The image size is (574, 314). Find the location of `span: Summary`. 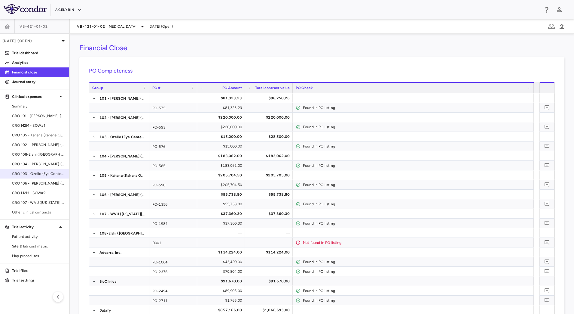

span: Summary is located at coordinates (38, 106).